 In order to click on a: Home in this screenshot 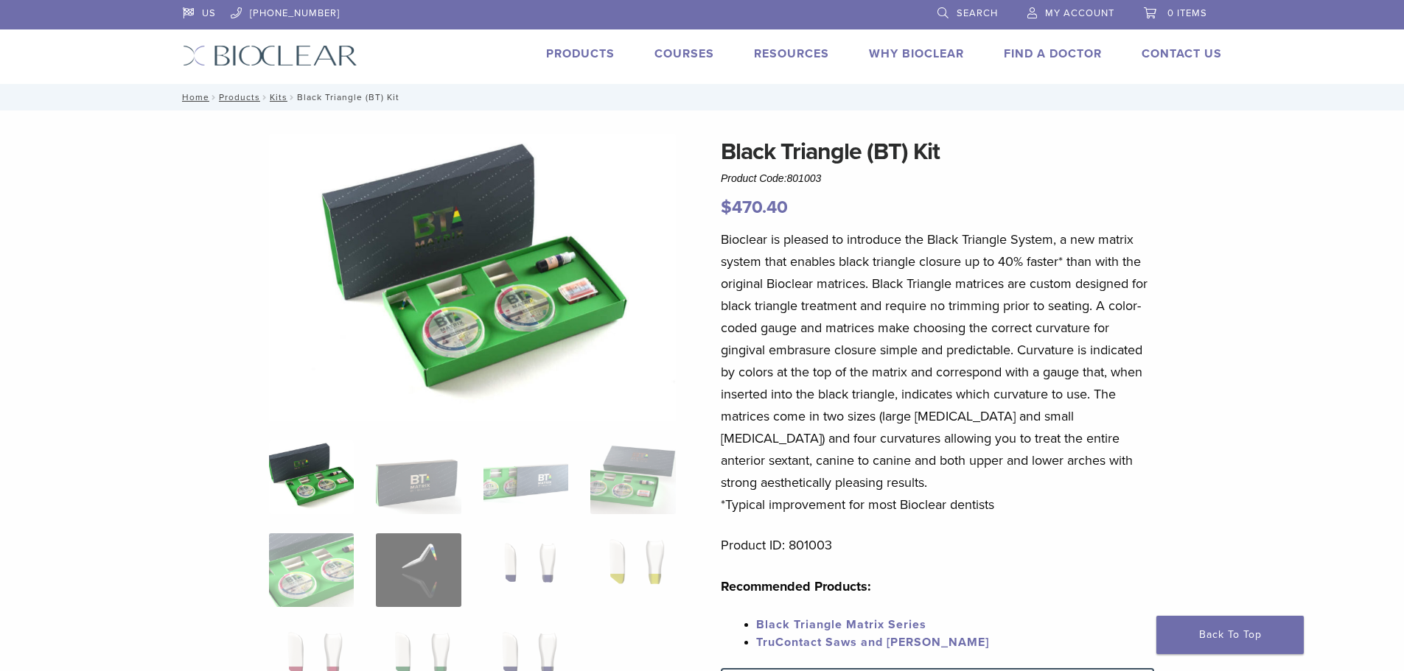, I will do `click(193, 97)`.